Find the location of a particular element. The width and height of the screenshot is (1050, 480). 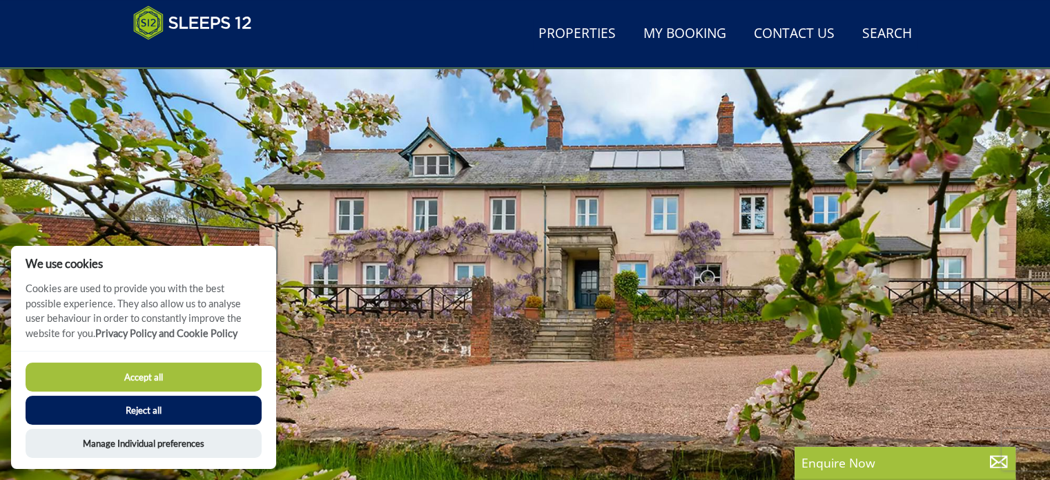

p: Enquire Now is located at coordinates (905, 463).